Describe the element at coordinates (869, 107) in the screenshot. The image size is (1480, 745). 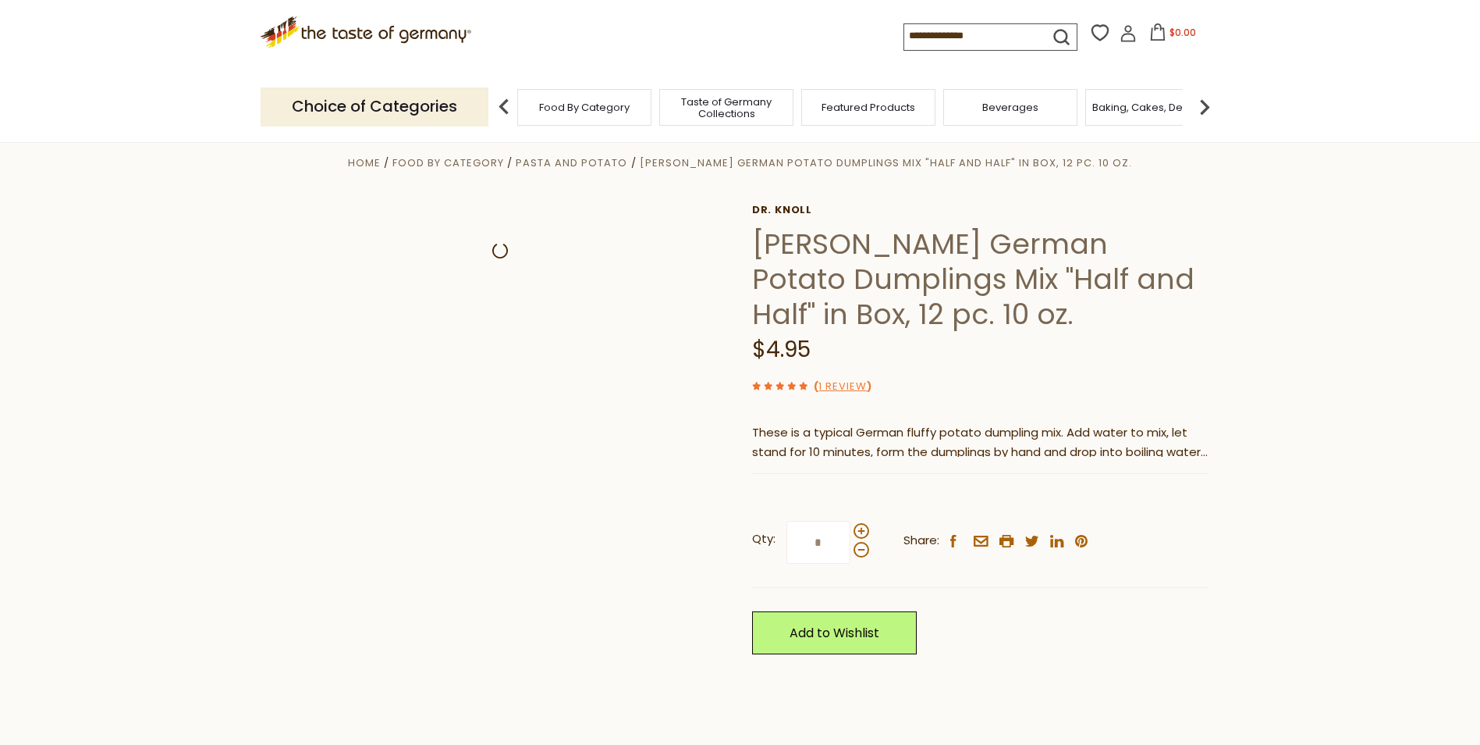
I see `span: Featured Products` at that location.